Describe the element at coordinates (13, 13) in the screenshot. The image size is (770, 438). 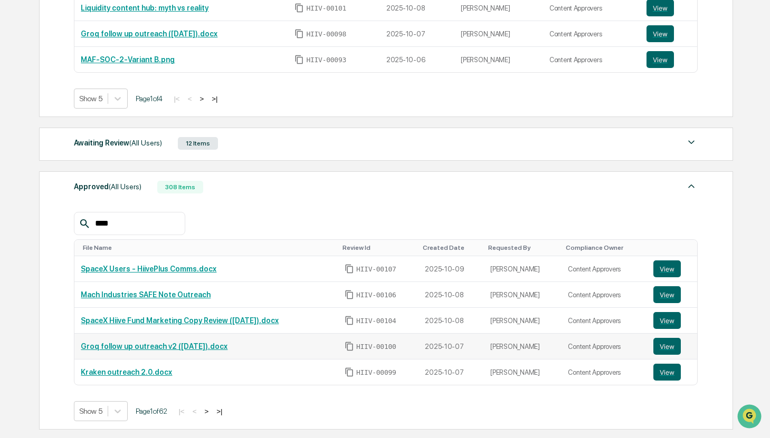
I see `img: f2157a4c-a0d3-4daa-907e-bb6f0de503a5-1751232295721` at that location.